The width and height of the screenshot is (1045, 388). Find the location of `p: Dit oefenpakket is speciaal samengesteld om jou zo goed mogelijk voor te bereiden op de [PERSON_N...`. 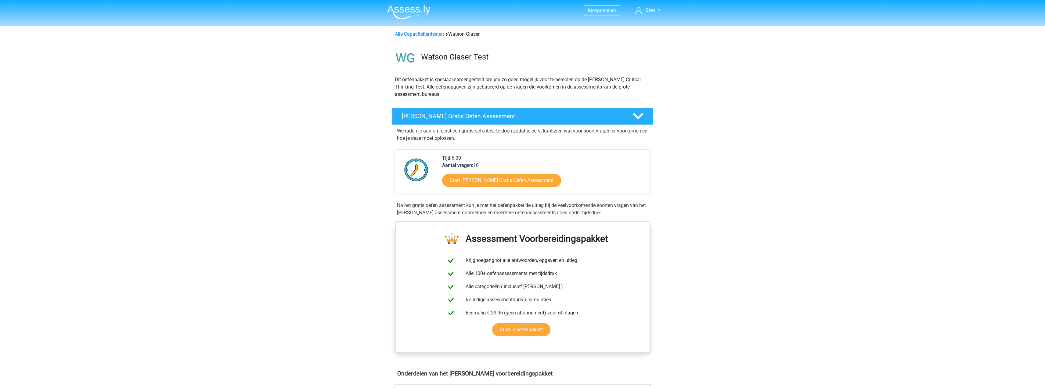

p: Dit oefenpakket is speciaal samengesteld om jou zo goed mogelijk voor te bereiden op de [PERSON_N... is located at coordinates (522, 87).